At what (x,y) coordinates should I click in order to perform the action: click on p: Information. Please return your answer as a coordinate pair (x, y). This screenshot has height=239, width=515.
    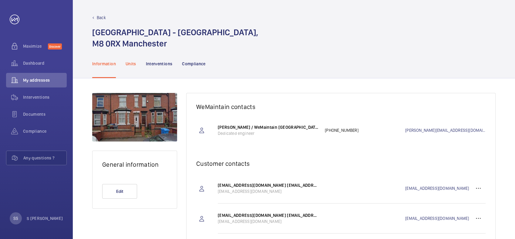
    Looking at the image, I should click on (104, 64).